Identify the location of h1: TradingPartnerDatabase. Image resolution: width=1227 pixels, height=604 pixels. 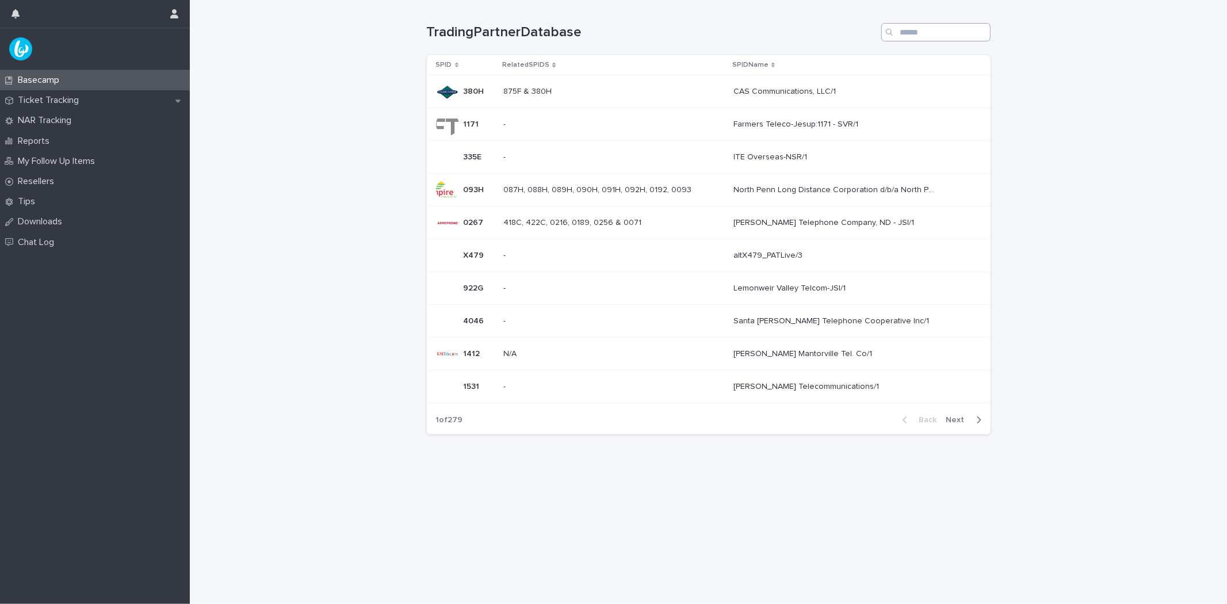
(652, 32).